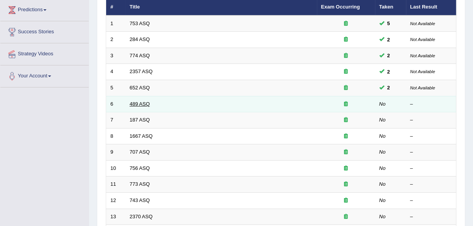  Describe the element at coordinates (140, 152) in the screenshot. I see `a: 707 ASQ` at that location.